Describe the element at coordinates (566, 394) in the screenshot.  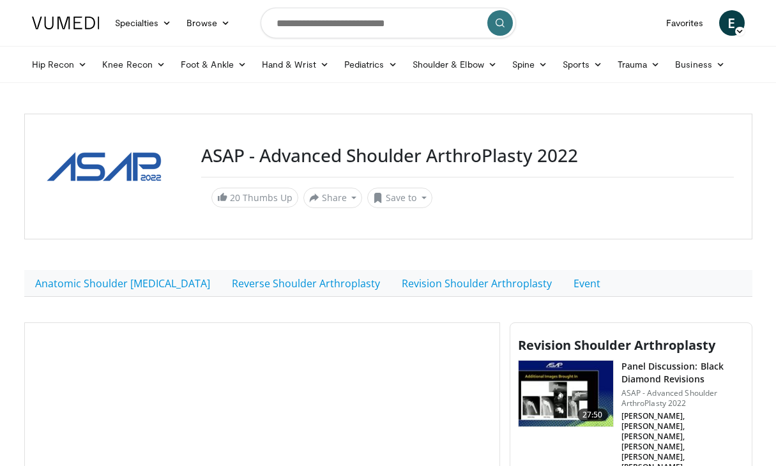
I see `img: 64ca712b-5bbc-406b-8c23-e81de6ec3aea.150x105_q85_crop-smart_upscale.jpg` at that location.